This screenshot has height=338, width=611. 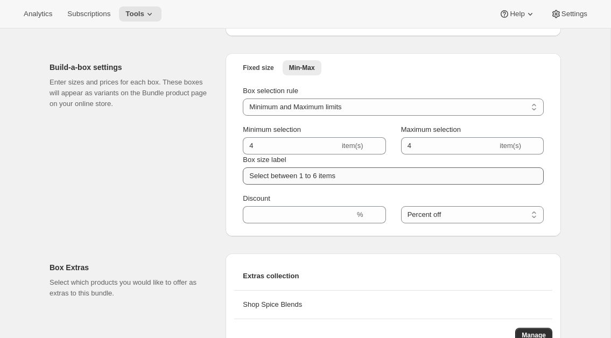 I want to click on h2: Build-a-box settings, so click(x=129, y=67).